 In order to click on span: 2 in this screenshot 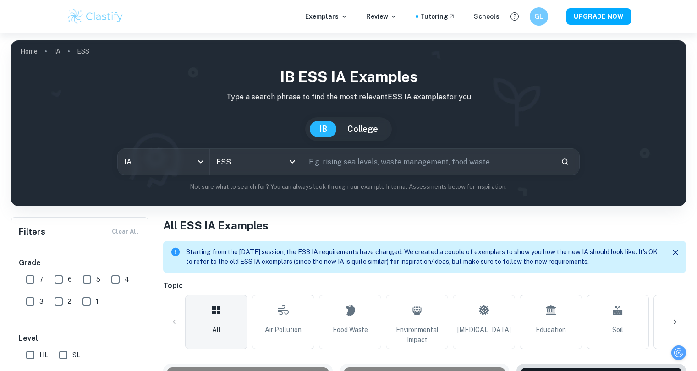, I will do `click(70, 301)`.